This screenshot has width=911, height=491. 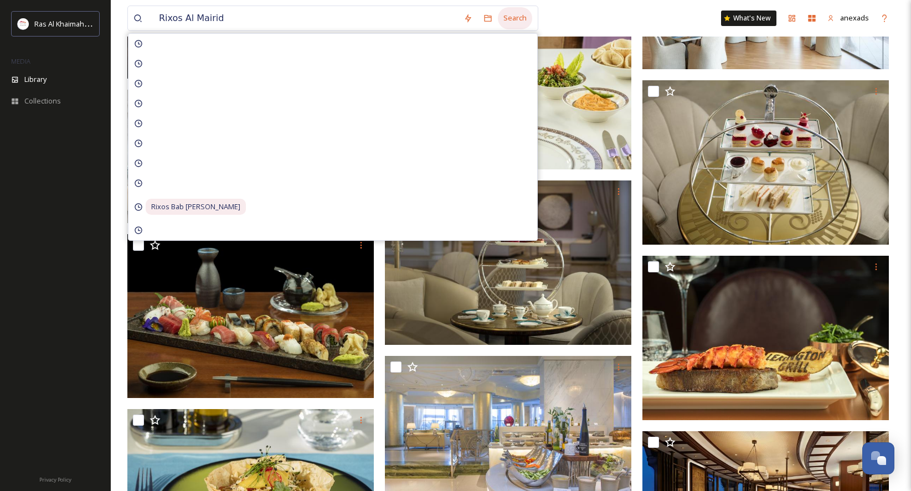 I want to click on div: Search, so click(x=515, y=18).